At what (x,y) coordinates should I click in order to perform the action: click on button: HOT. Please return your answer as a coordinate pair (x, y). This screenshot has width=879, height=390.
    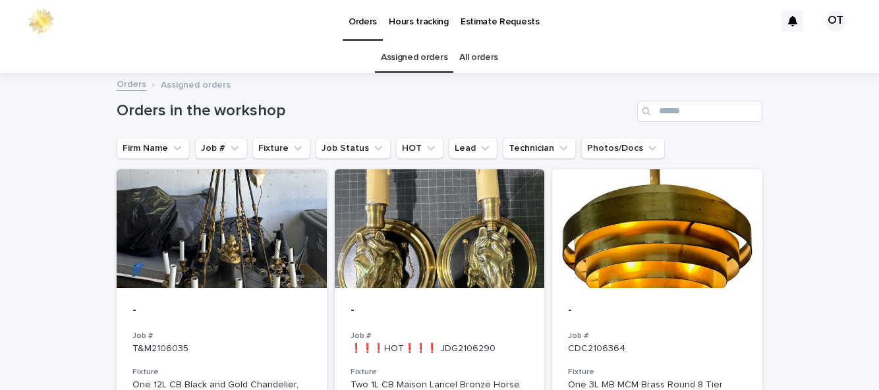
    Looking at the image, I should click on (420, 148).